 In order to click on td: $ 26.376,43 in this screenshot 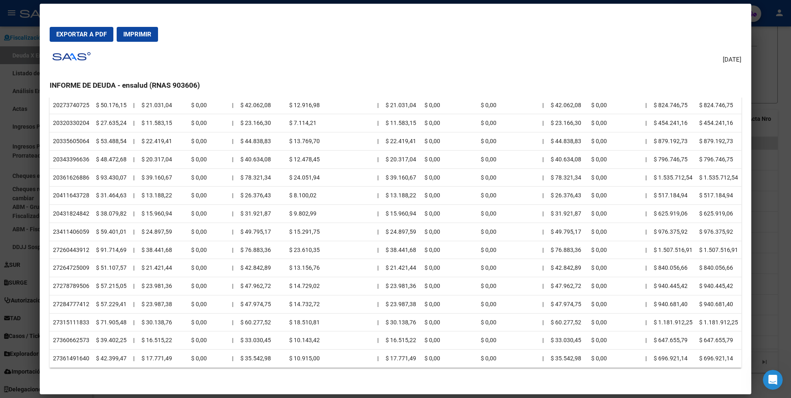, I will do `click(262, 196)`.